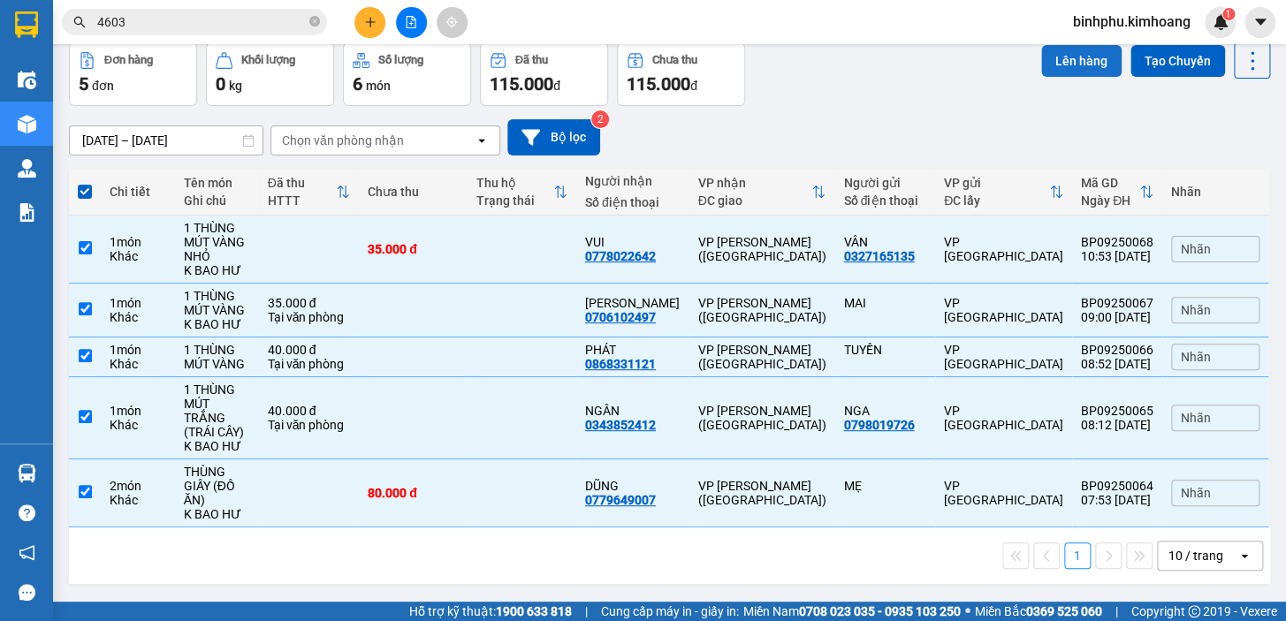  Describe the element at coordinates (315, 22) in the screenshot. I see `span: close-circle` at that location.